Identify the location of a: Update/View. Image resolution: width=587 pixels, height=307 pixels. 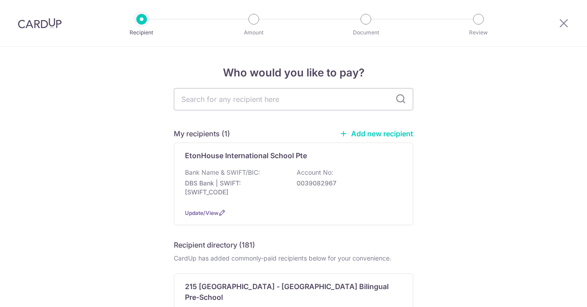
(202, 213).